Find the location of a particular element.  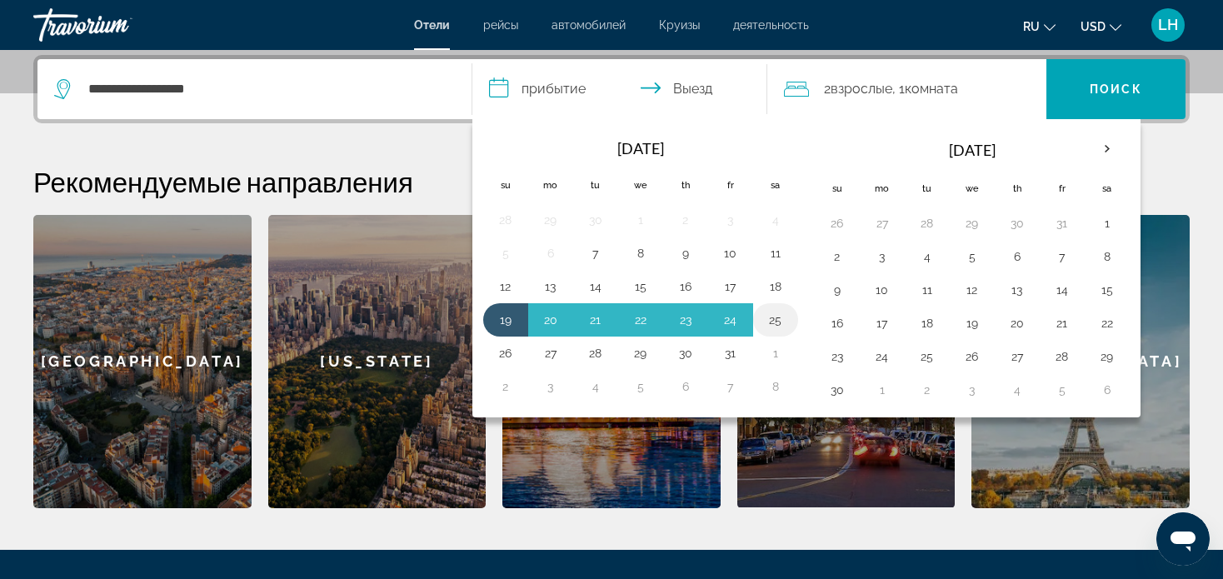

a: Круизы is located at coordinates (679, 25).